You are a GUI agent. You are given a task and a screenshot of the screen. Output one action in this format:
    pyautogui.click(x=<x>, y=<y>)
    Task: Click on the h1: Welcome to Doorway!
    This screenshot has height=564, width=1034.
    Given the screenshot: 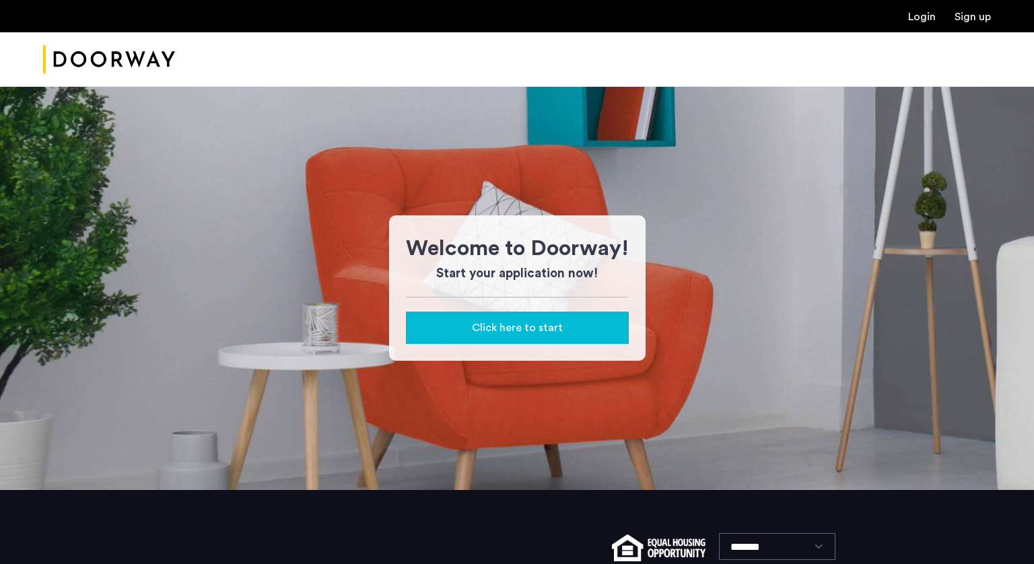 What is the action you would take?
    pyautogui.click(x=517, y=248)
    